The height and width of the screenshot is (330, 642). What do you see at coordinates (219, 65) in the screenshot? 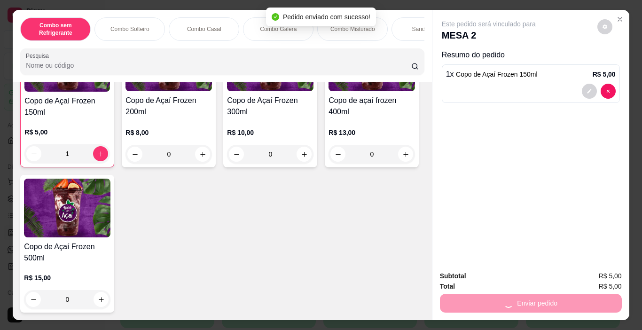
I see `input: Pesquisa` at bounding box center [219, 65].